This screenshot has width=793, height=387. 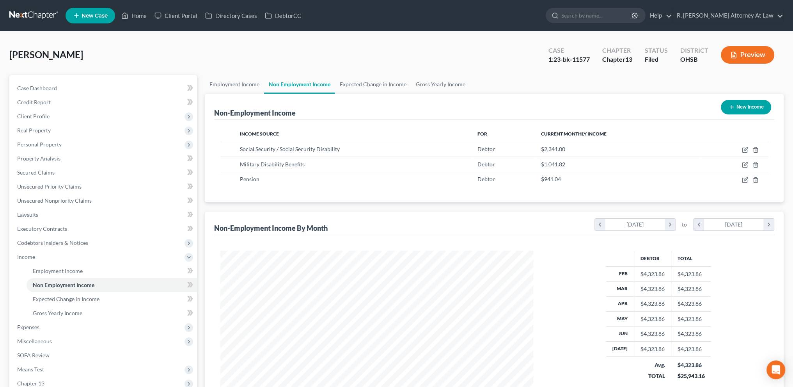 What do you see at coordinates (652, 376) in the screenshot?
I see `div: TOTAL` at bounding box center [652, 376].